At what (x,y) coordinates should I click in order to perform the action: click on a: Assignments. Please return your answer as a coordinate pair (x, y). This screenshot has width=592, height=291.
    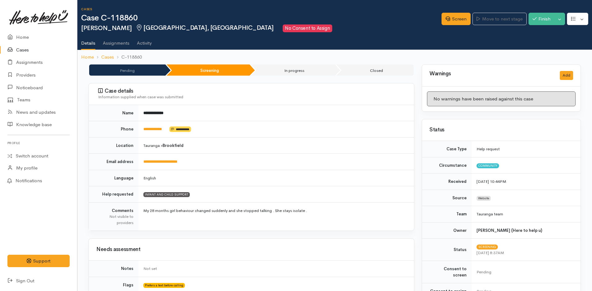
    Looking at the image, I should click on (116, 41).